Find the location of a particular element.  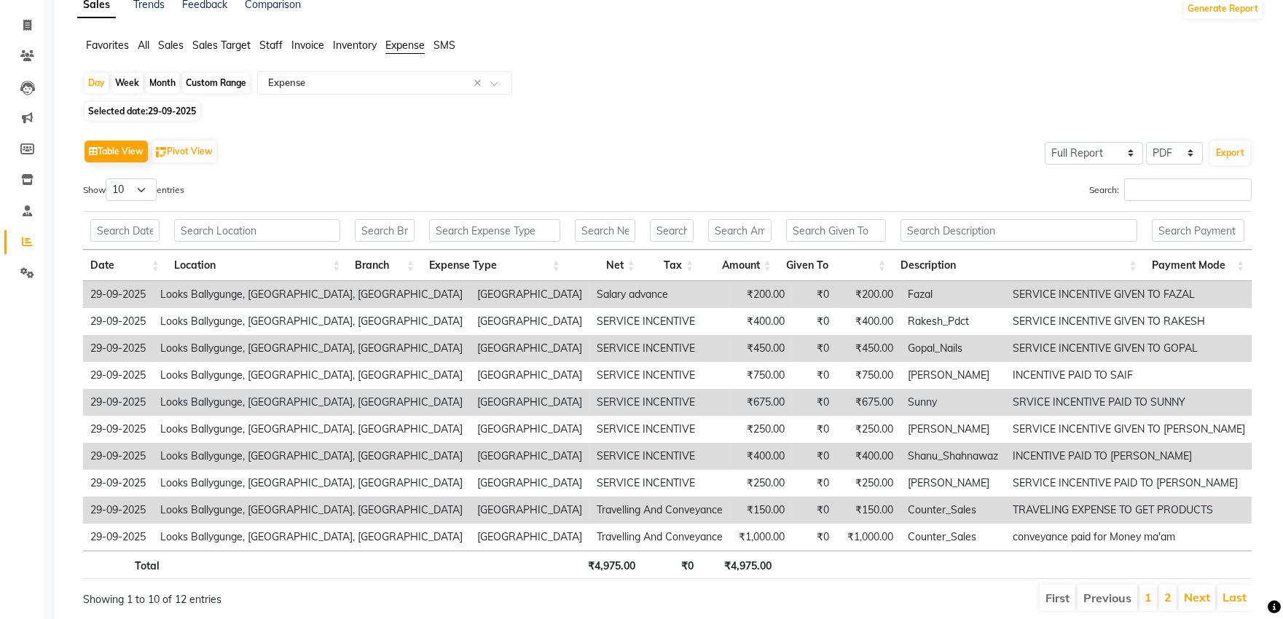

td: Rakesh_Pdct is located at coordinates (953, 321).